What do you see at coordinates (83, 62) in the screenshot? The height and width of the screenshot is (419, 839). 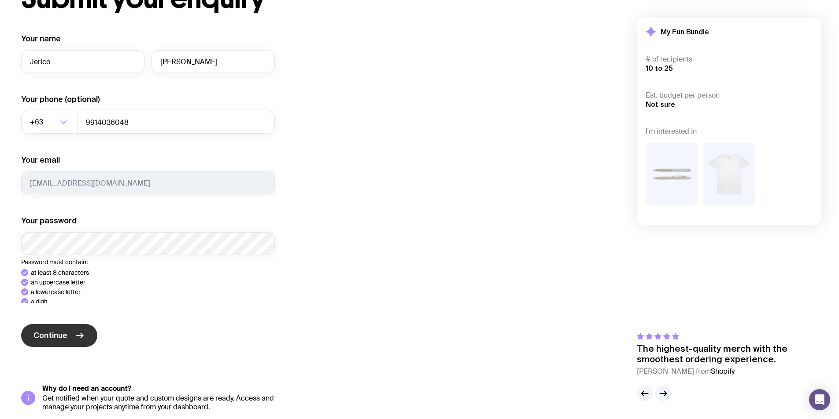 I see `input: First name` at bounding box center [83, 62].